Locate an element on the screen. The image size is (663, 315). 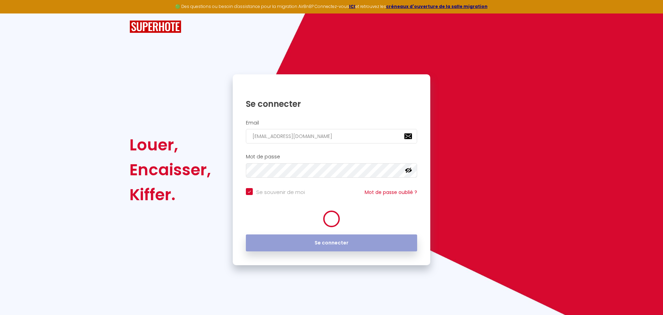
div: Encaisser, is located at coordinates (170, 170).